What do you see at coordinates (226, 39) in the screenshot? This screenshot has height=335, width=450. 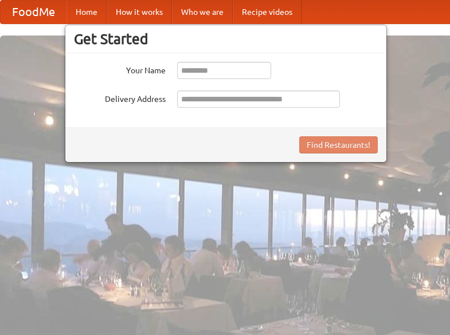 I see `h3: Get Started` at bounding box center [226, 39].